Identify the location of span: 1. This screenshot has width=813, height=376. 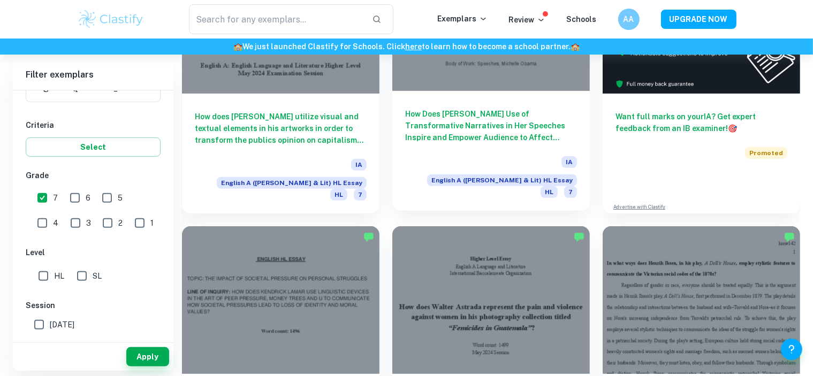
(152, 223).